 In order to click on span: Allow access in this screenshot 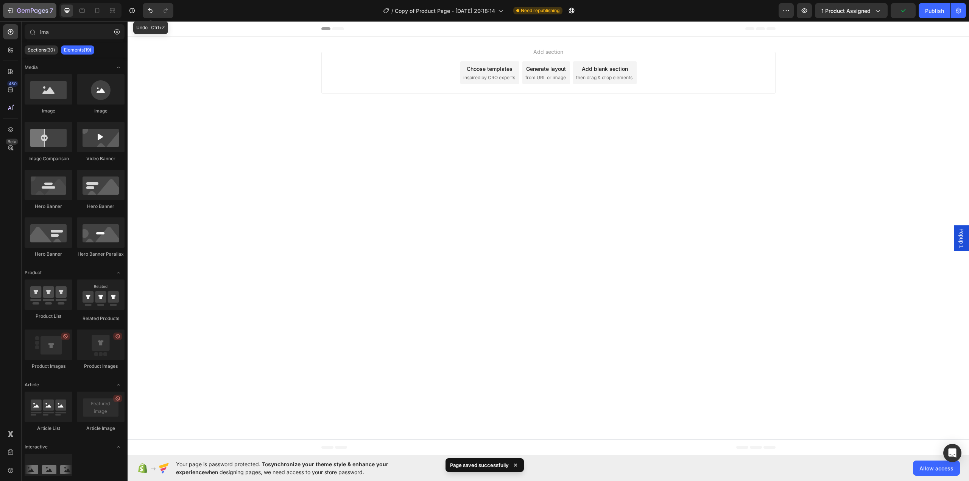, I will do `click(937, 468)`.